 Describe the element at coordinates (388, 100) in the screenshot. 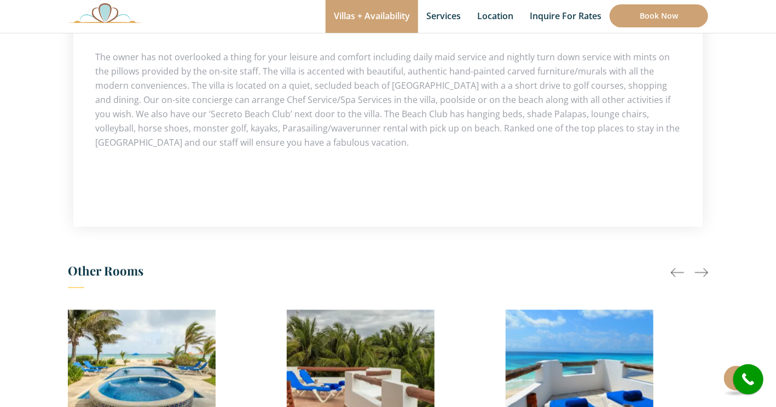

I see `p: The owner has not overlooked a thing for your leisure and comfort including daily maid service an...` at that location.